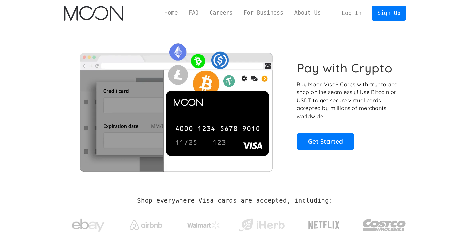 The height and width of the screenshot is (236, 470). I want to click on img: Airbnb, so click(146, 225).